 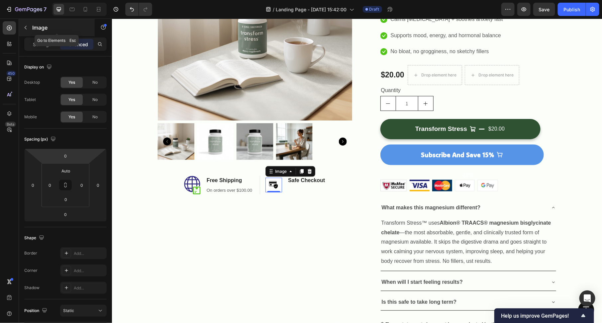 I want to click on strong: When will I start feeling results?, so click(x=310, y=263).